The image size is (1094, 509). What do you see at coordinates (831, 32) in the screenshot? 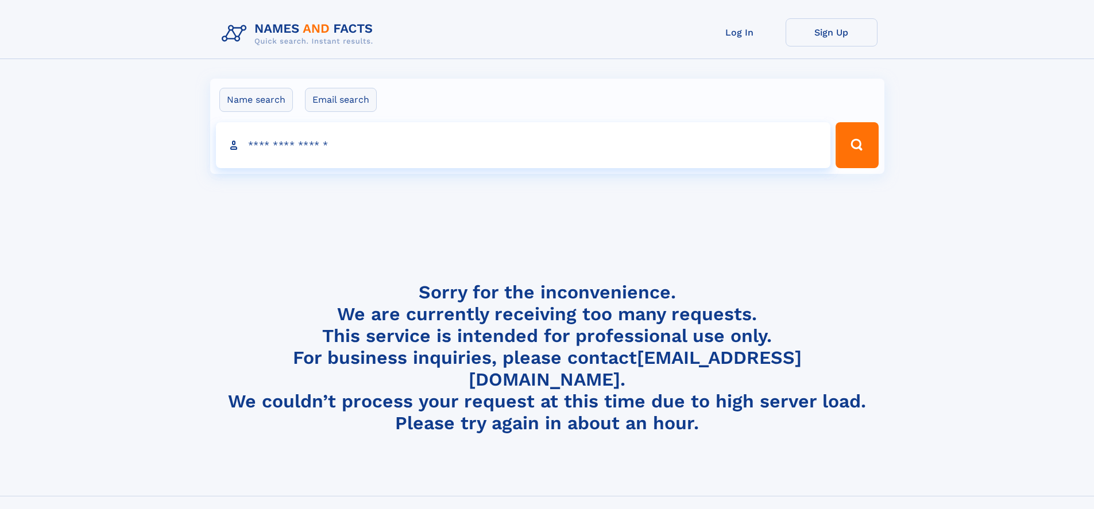
I see `a: Sign Up` at bounding box center [831, 32].